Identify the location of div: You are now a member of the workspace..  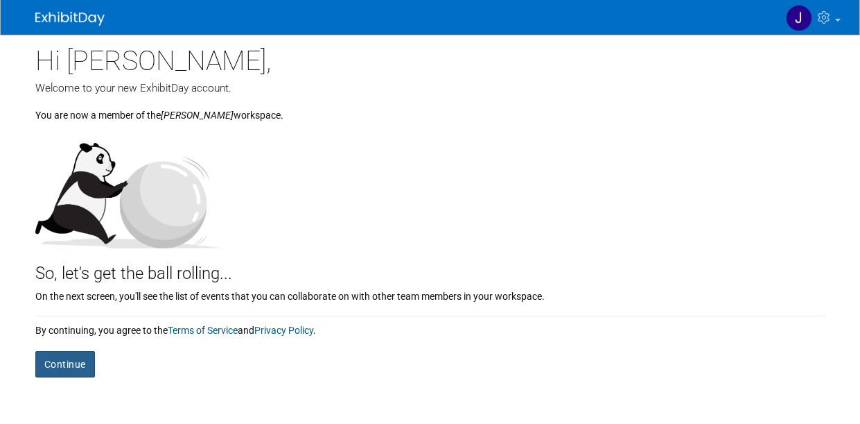
(431, 109).